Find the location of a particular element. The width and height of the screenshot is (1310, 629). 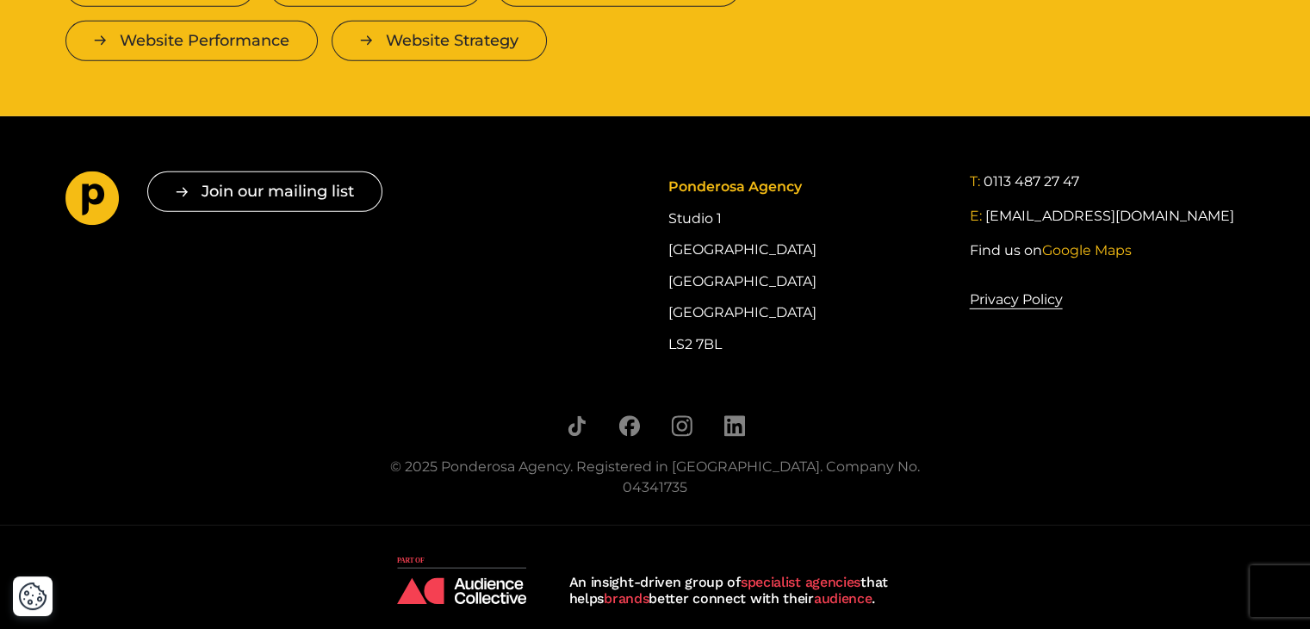

span: T: is located at coordinates (974, 181).